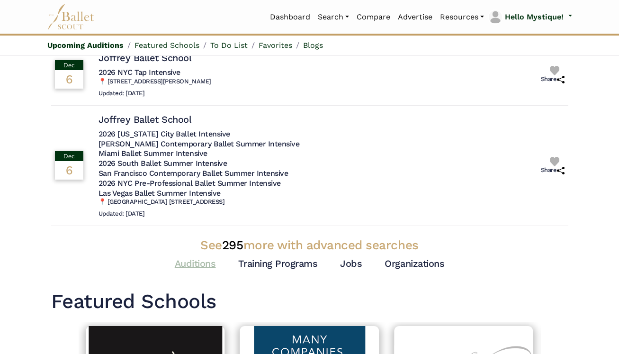  Describe the element at coordinates (373, 17) in the screenshot. I see `a: Compare` at that location.